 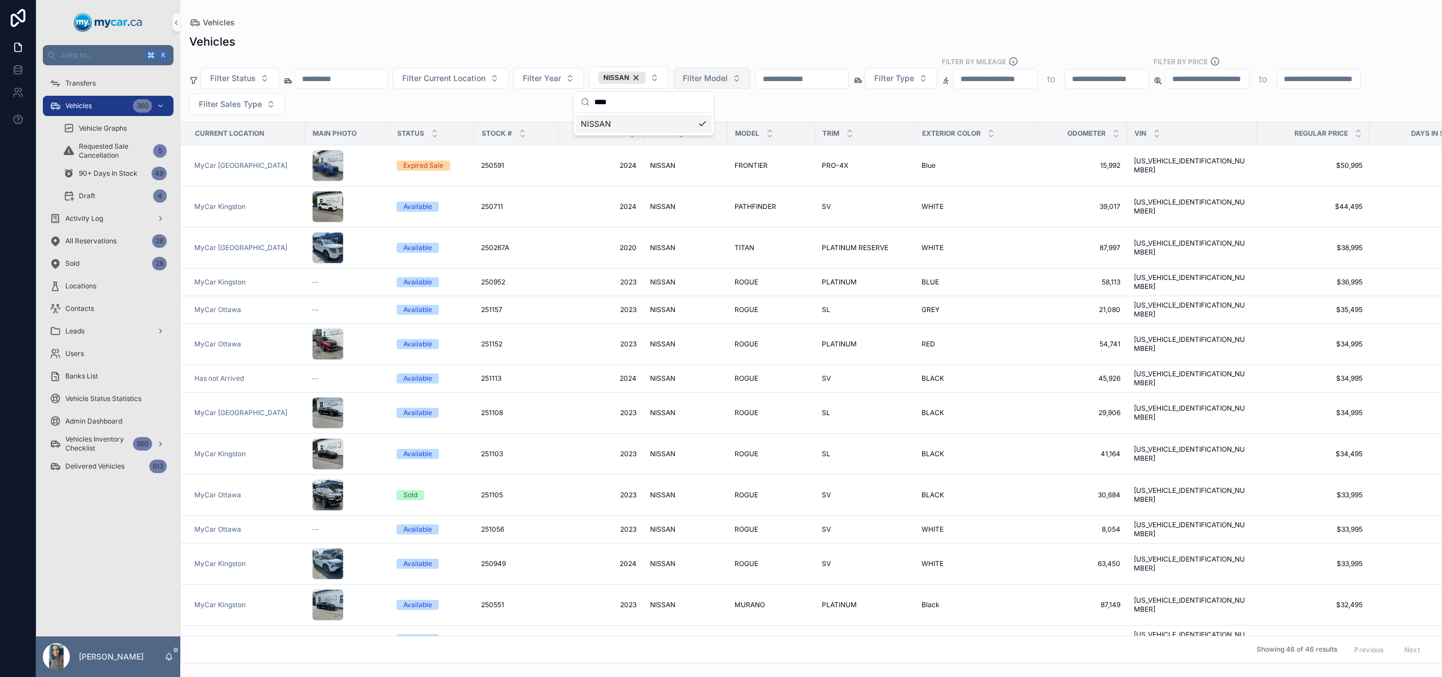 I want to click on span: Activity Log, so click(x=84, y=219).